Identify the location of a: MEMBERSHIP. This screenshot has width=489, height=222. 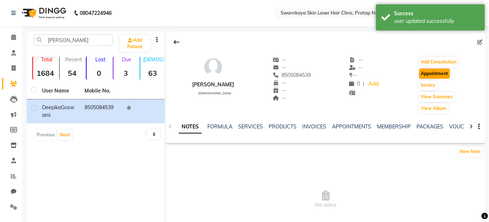
(394, 127).